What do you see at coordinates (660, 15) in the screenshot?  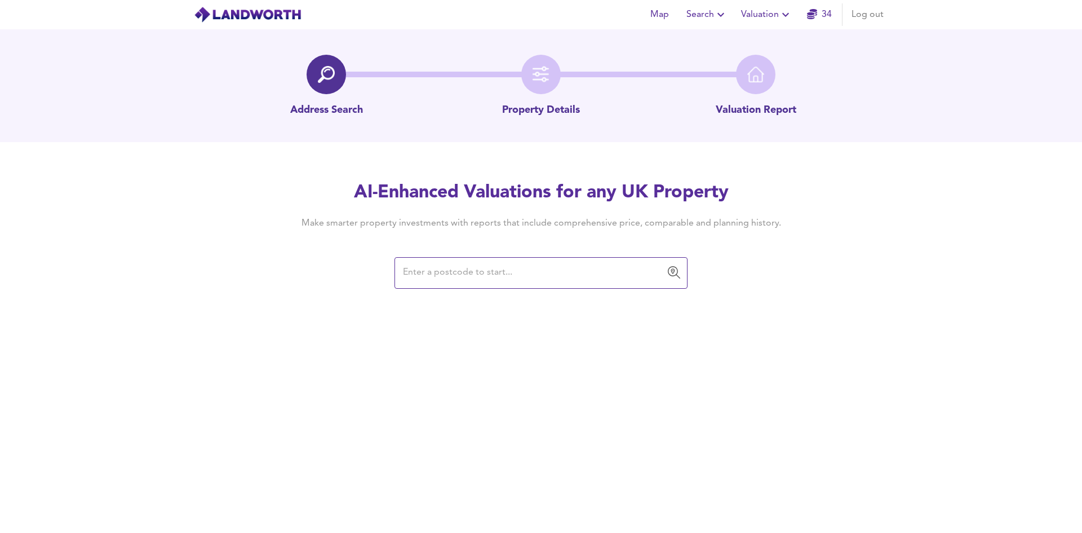 I see `button: Map` at bounding box center [660, 15].